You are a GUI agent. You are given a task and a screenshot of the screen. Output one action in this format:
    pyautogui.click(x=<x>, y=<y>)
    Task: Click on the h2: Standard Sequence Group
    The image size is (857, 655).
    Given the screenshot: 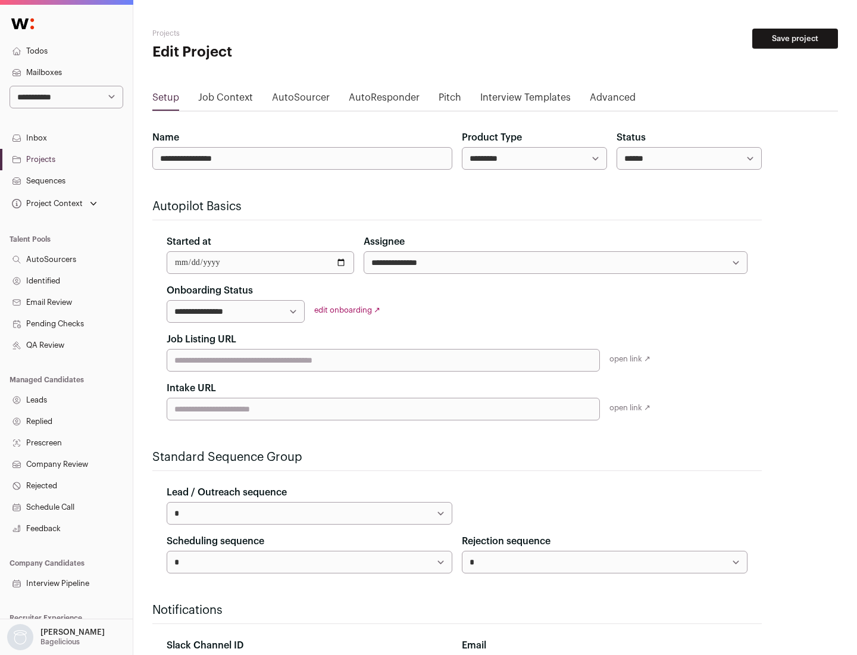 What is the action you would take?
    pyautogui.click(x=457, y=457)
    